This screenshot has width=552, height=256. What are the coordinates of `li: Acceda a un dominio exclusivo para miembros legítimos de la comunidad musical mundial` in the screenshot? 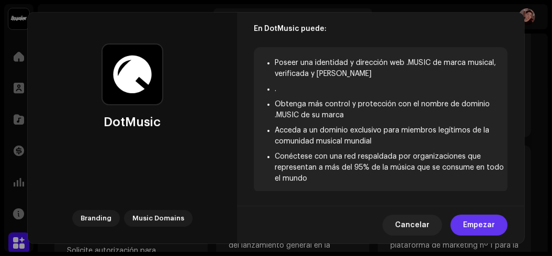 It's located at (391, 136).